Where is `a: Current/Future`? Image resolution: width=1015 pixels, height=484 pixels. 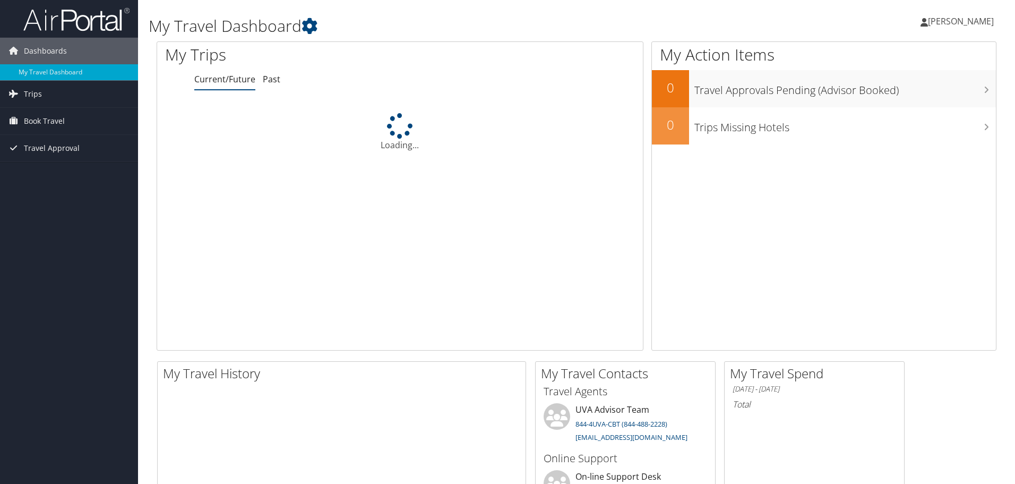
a: Current/Future is located at coordinates (225, 79).